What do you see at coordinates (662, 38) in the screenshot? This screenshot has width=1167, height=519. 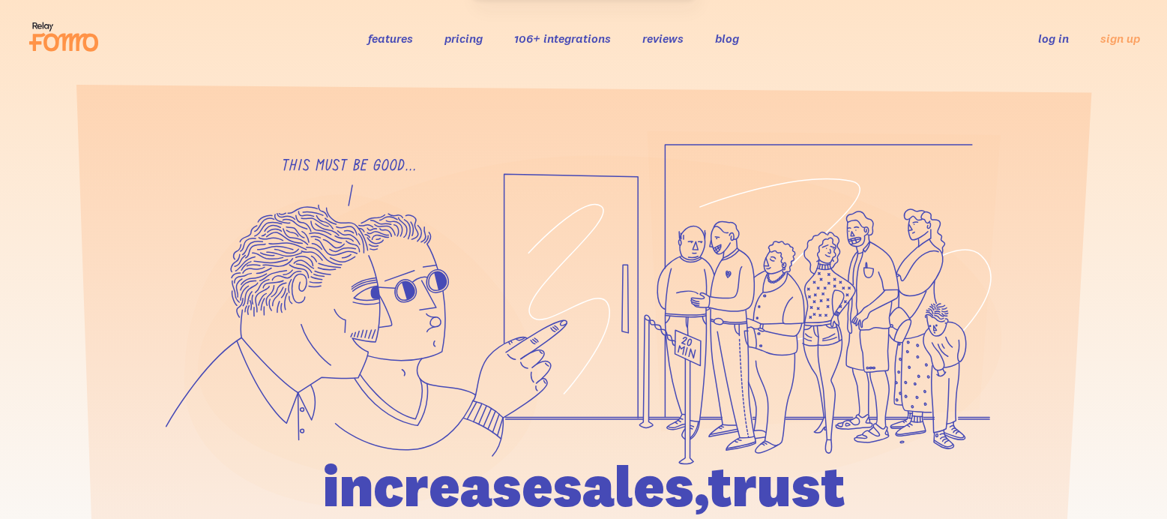 I see `a: reviews` at bounding box center [662, 38].